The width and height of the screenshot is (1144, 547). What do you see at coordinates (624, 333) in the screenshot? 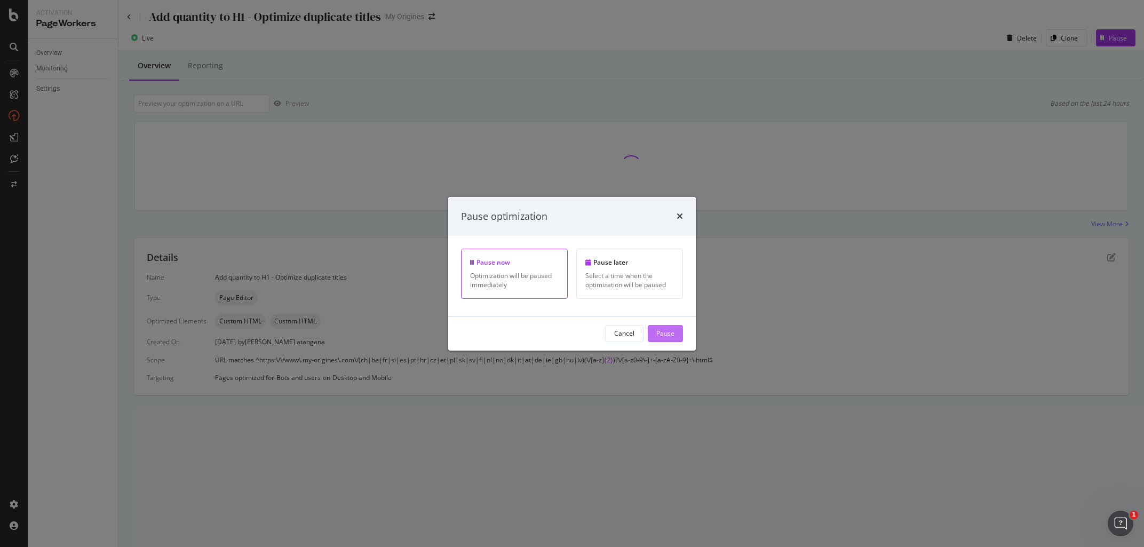
I see `div: Cancel` at bounding box center [624, 333].